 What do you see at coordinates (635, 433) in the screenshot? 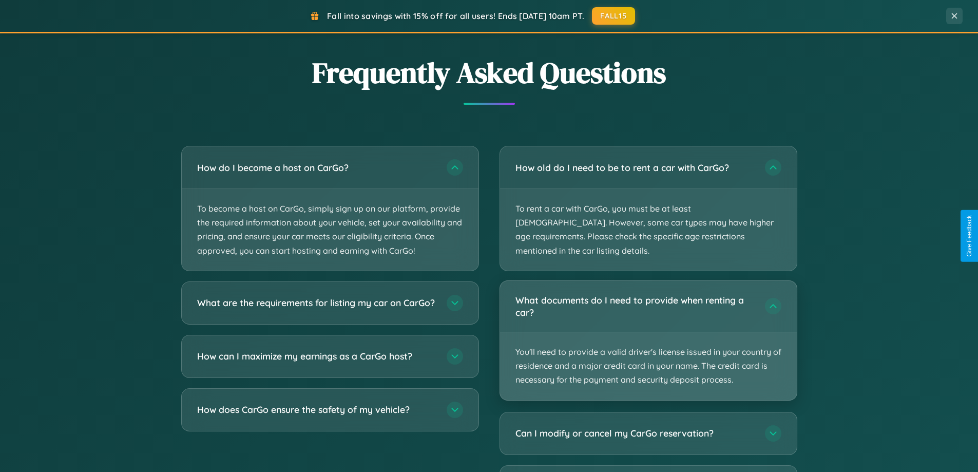
I see `h3: Can I modify or cancel my CarGo reservation?` at bounding box center [635, 433].